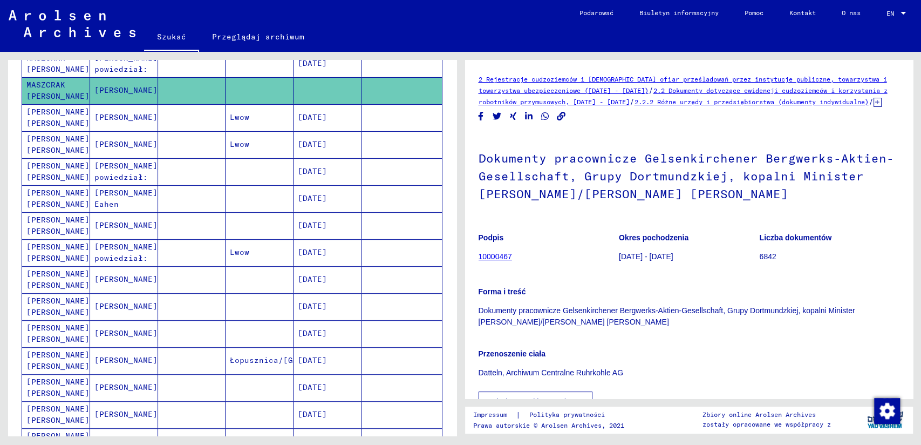  Describe the element at coordinates (172, 38) in the screenshot. I see `a: Szukać` at that location.